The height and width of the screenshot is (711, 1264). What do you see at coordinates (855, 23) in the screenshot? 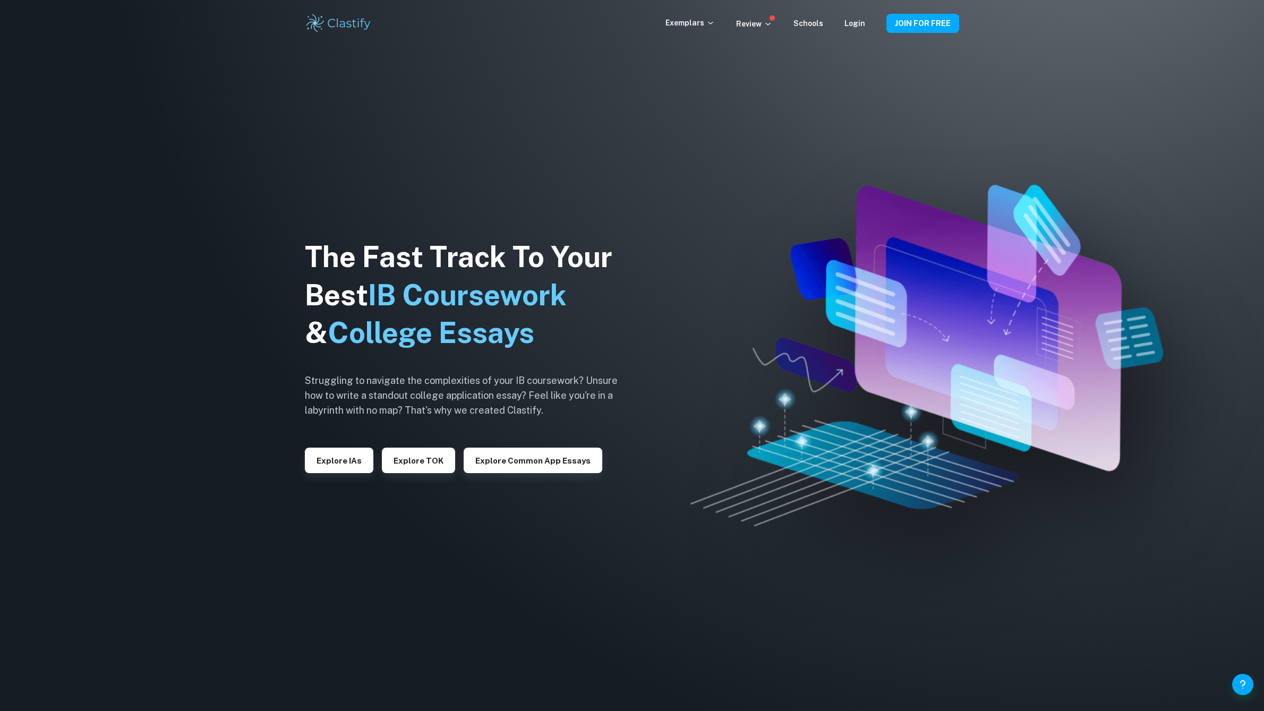
I see `a: Login` at bounding box center [855, 23].